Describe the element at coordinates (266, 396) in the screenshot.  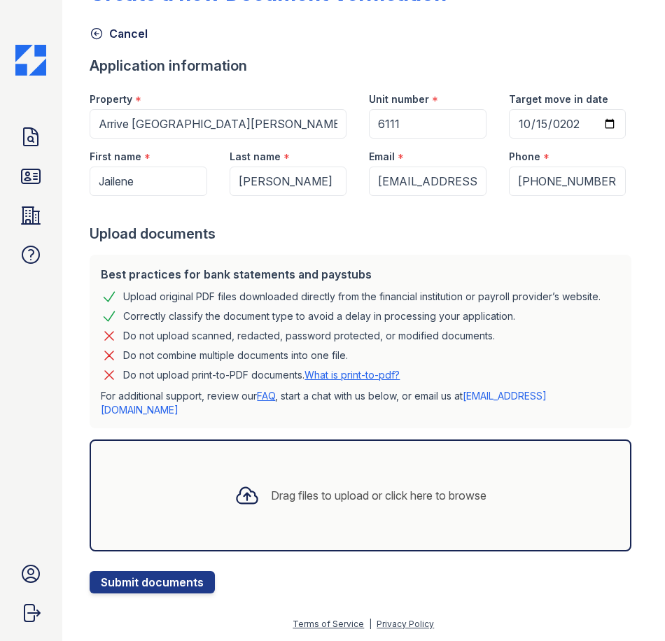
I see `a: FAQ` at that location.